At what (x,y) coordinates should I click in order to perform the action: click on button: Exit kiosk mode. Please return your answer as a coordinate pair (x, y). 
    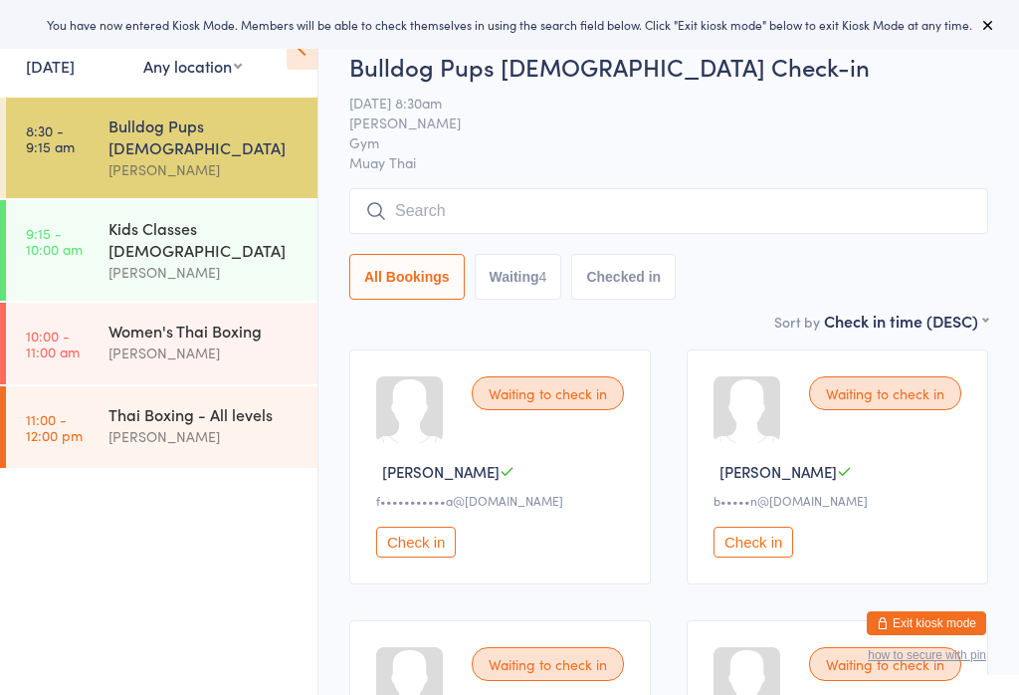
    Looking at the image, I should click on (927, 623).